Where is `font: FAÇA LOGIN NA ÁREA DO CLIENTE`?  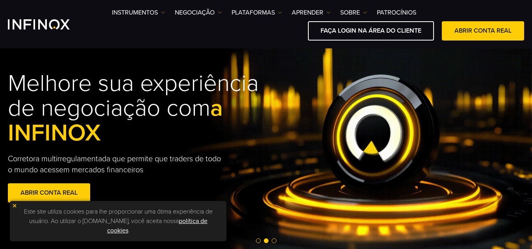
font: FAÇA LOGIN NA ÁREA DO CLIENTE is located at coordinates (371, 31).